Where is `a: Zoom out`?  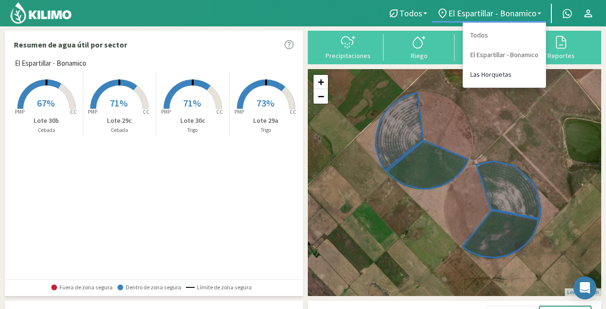 a: Zoom out is located at coordinates (321, 96).